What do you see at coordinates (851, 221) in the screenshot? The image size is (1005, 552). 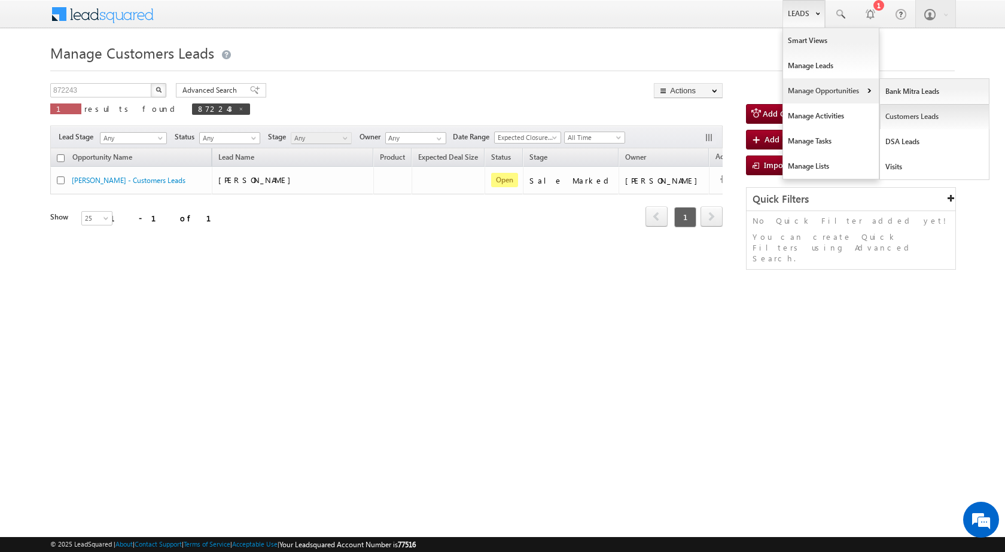 I see `p: No Quick Filter added yet!` at bounding box center [851, 221].